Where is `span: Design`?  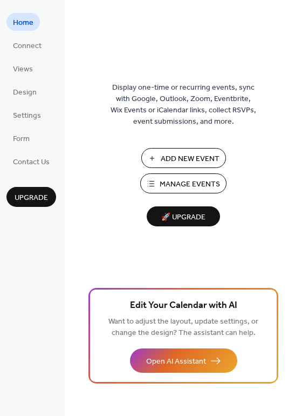 span: Design is located at coordinates (25, 92).